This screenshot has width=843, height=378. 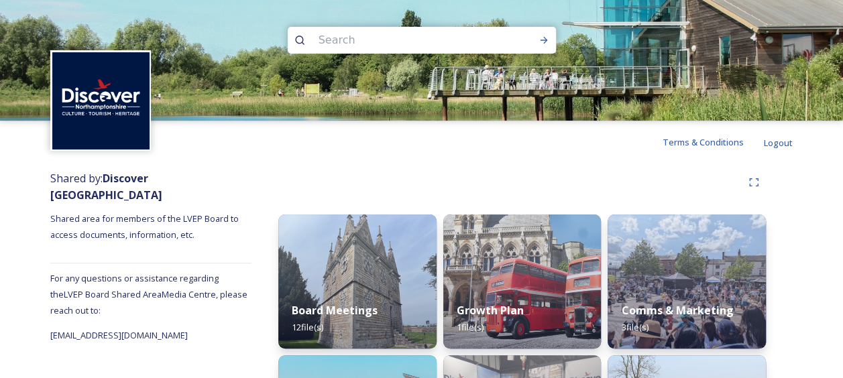 What do you see at coordinates (634, 327) in the screenshot?
I see `span: 3 file(s)` at bounding box center [634, 327].